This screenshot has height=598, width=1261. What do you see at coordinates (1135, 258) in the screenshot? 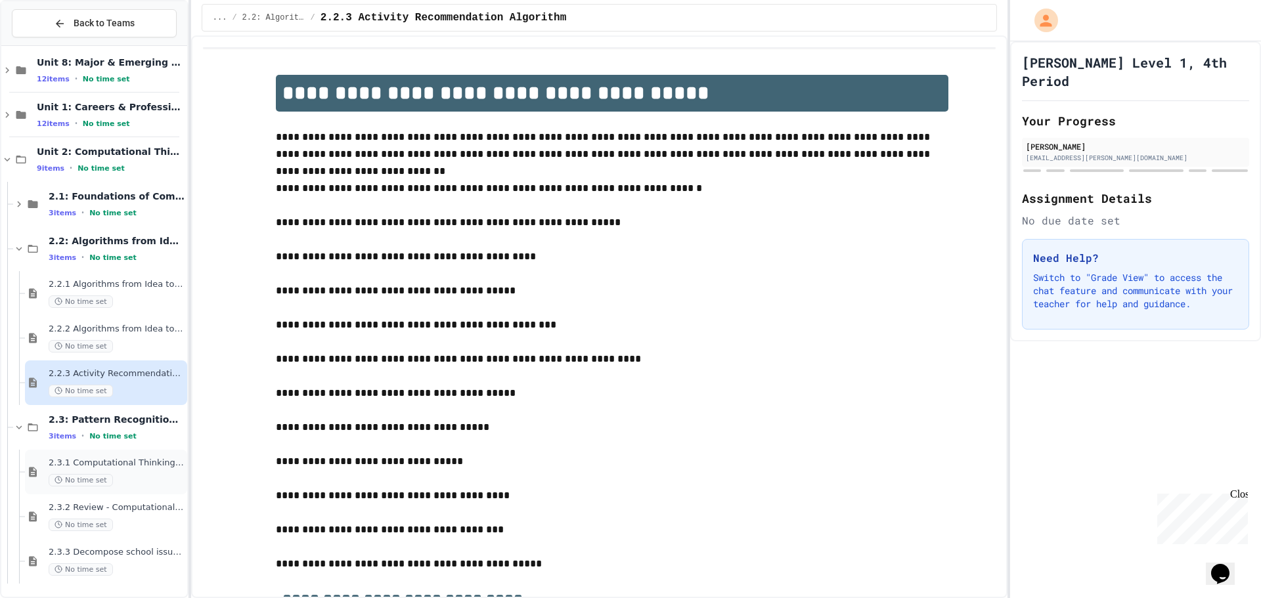
I see `h3: Need Help?` at bounding box center [1135, 258].